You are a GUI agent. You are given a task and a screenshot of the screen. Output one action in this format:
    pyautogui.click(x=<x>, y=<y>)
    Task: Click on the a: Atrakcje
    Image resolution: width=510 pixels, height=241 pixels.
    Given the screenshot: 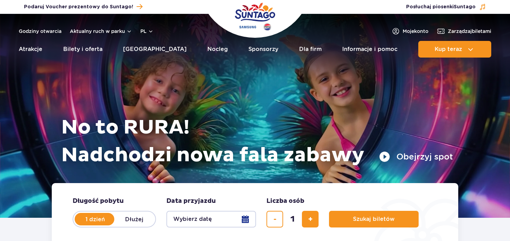 What is the action you would take?
    pyautogui.click(x=31, y=49)
    